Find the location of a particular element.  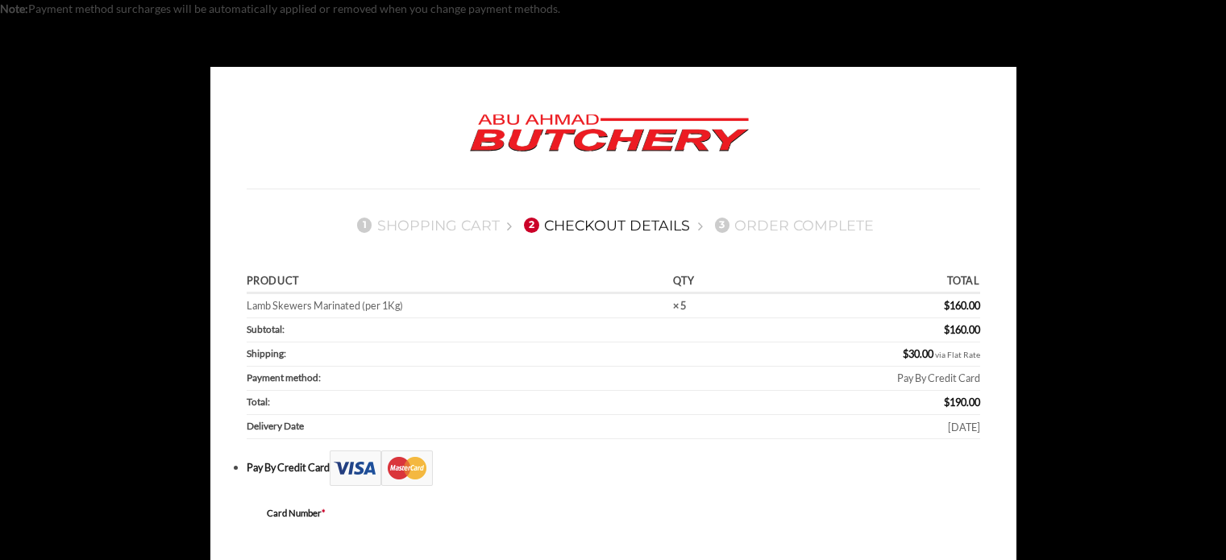

td: Lamb Skewers Marinated (per 1Kg) is located at coordinates (458, 306).